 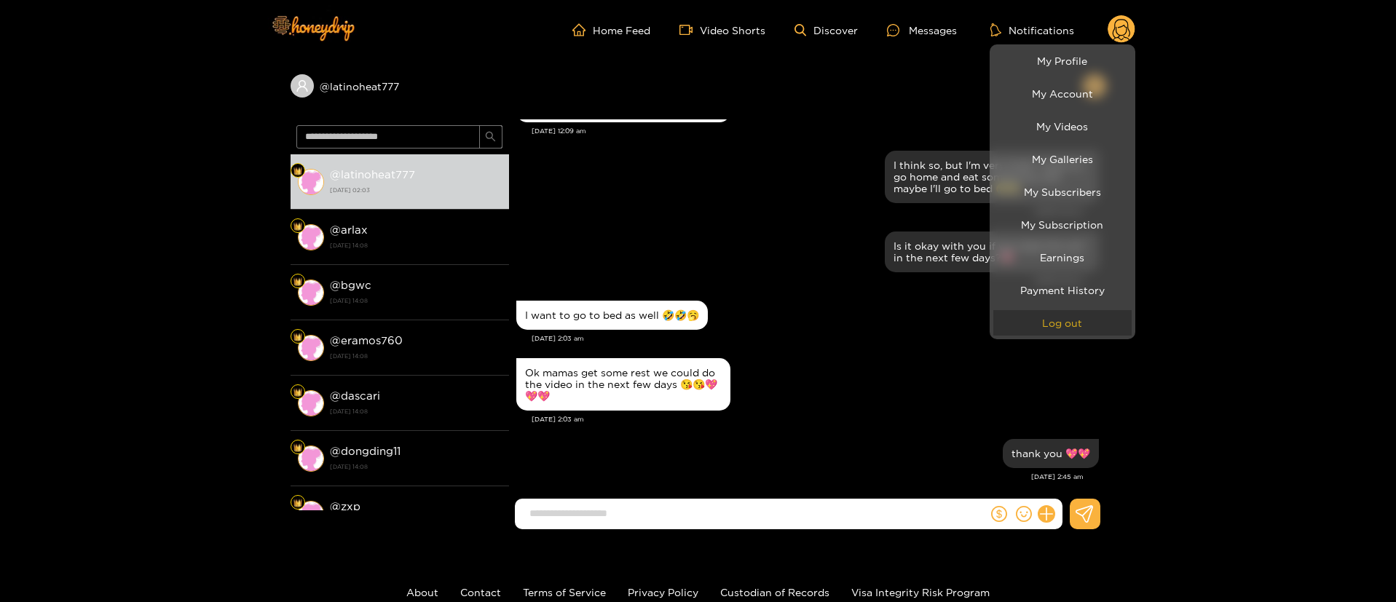 I want to click on a: My Profile, so click(x=1062, y=60).